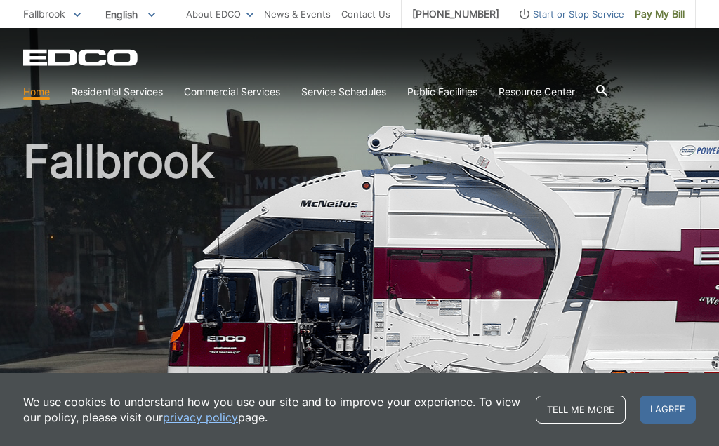  I want to click on a: Tell me more, so click(581, 410).